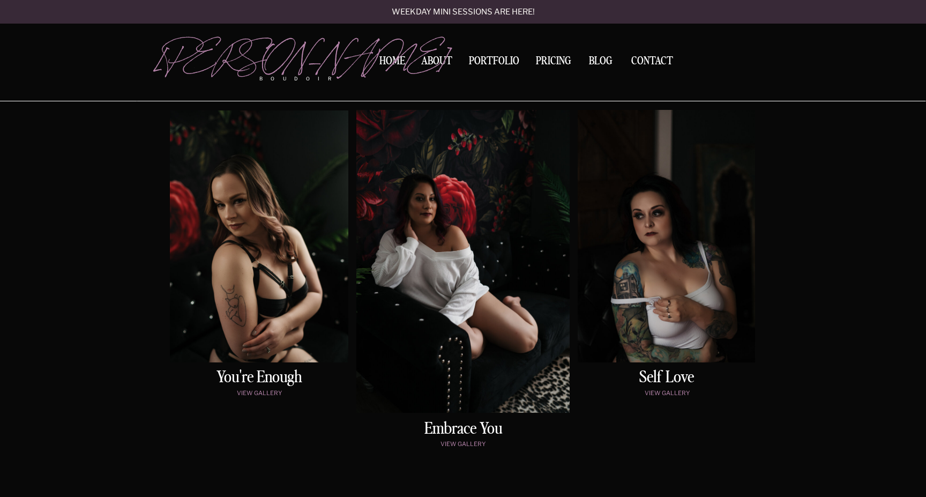  I want to click on a: Weekday mini sessions are here!, so click(463, 12).